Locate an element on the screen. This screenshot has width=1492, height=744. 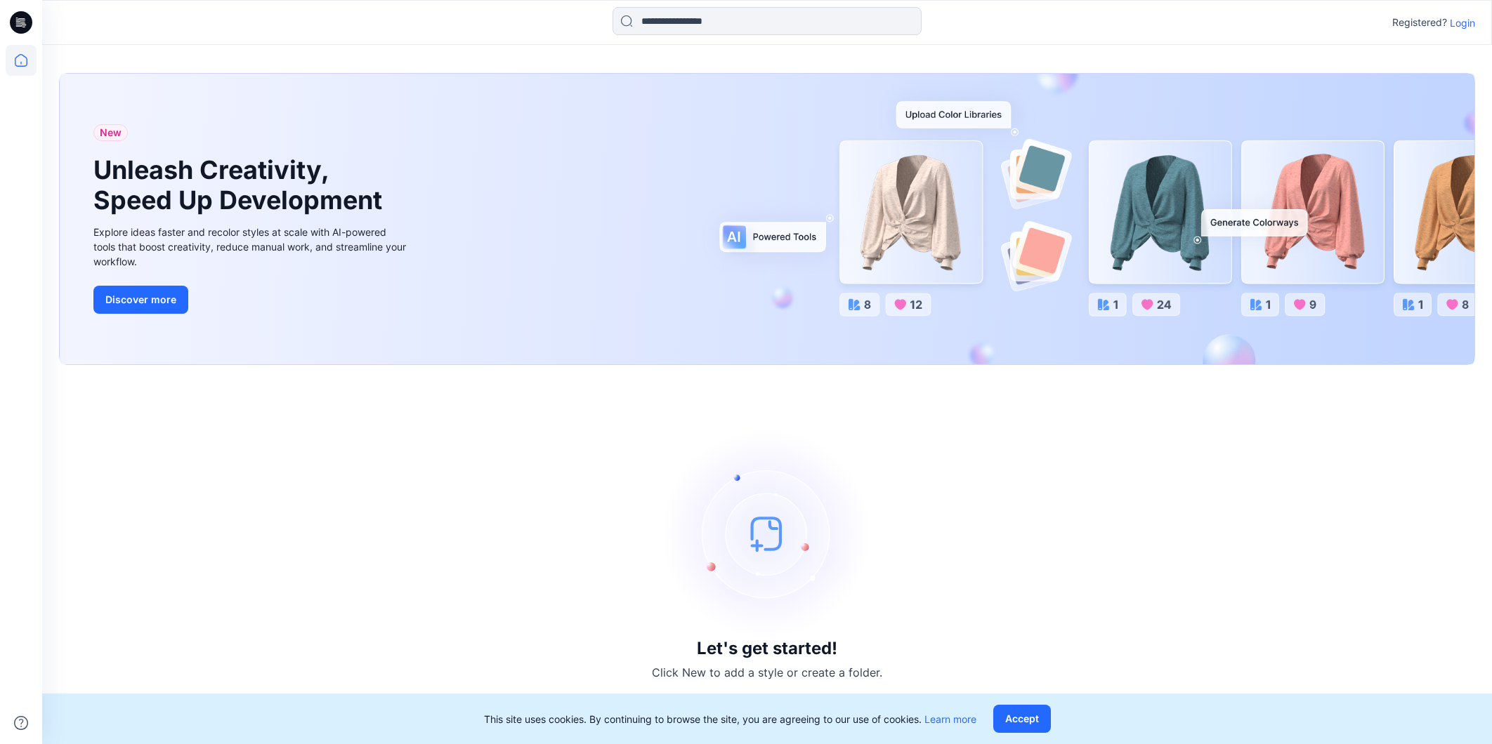
p: Login is located at coordinates (1462, 22).